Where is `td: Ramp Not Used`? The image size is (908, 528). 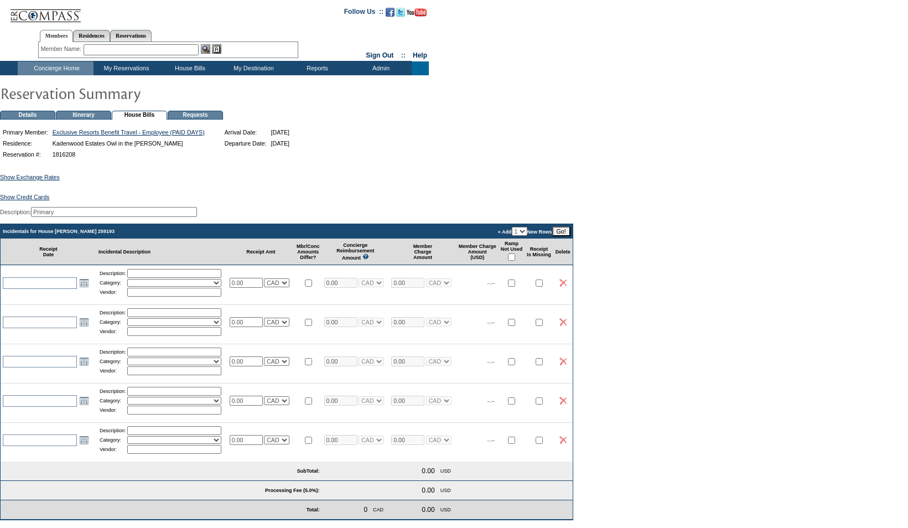 td: Ramp Not Used is located at coordinates (512, 252).